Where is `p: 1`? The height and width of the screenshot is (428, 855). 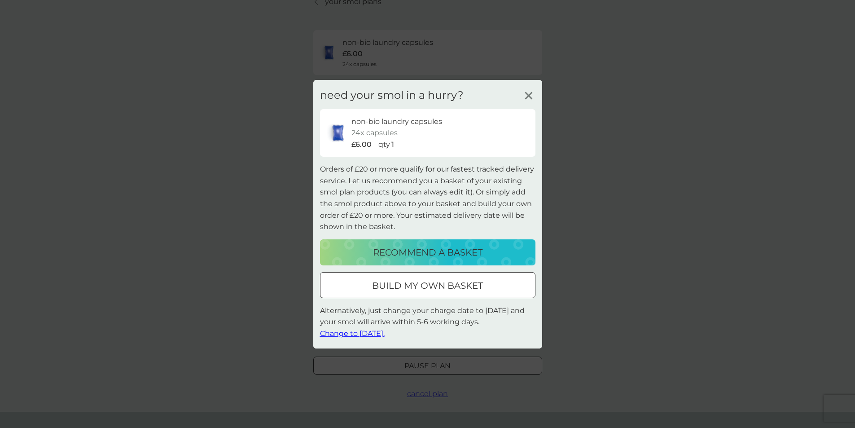 p: 1 is located at coordinates (393, 145).